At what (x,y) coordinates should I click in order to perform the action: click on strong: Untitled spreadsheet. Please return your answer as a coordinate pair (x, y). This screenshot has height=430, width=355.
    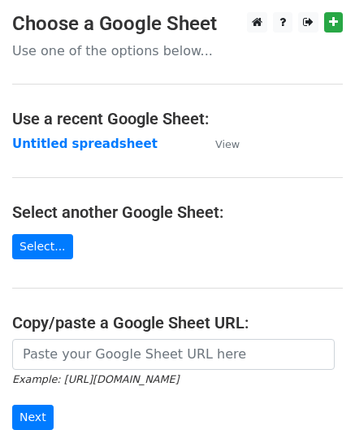
    Looking at the image, I should click on (85, 144).